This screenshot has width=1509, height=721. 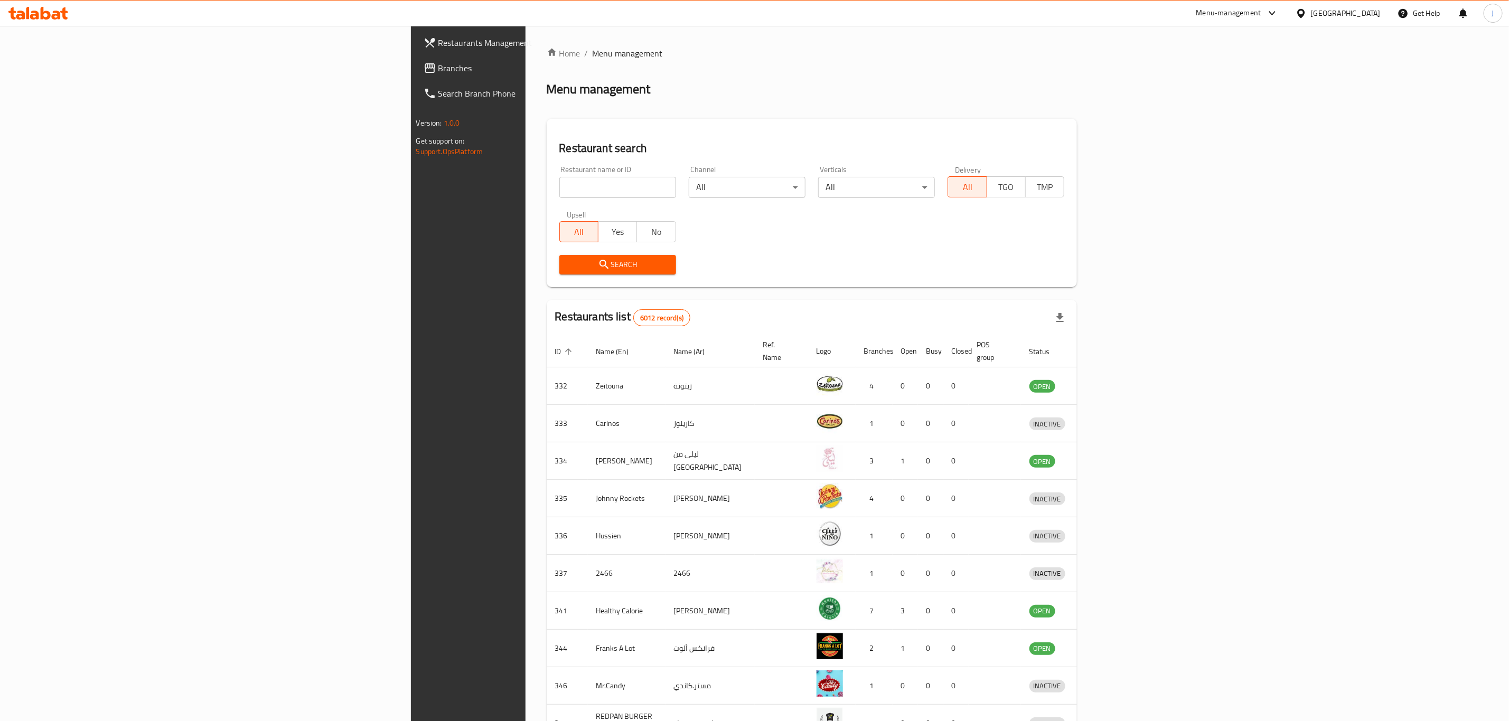 What do you see at coordinates (1045, 187) in the screenshot?
I see `span: TMP` at bounding box center [1045, 187].